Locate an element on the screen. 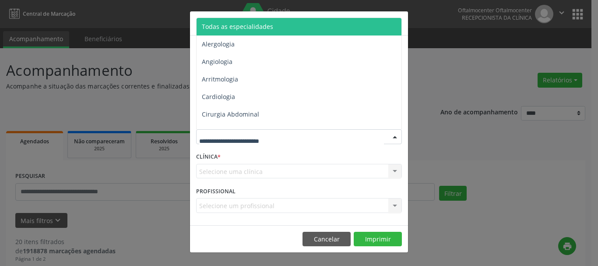 This screenshot has width=598, height=266. span: Cirurgia Bariatrica is located at coordinates (229, 131).